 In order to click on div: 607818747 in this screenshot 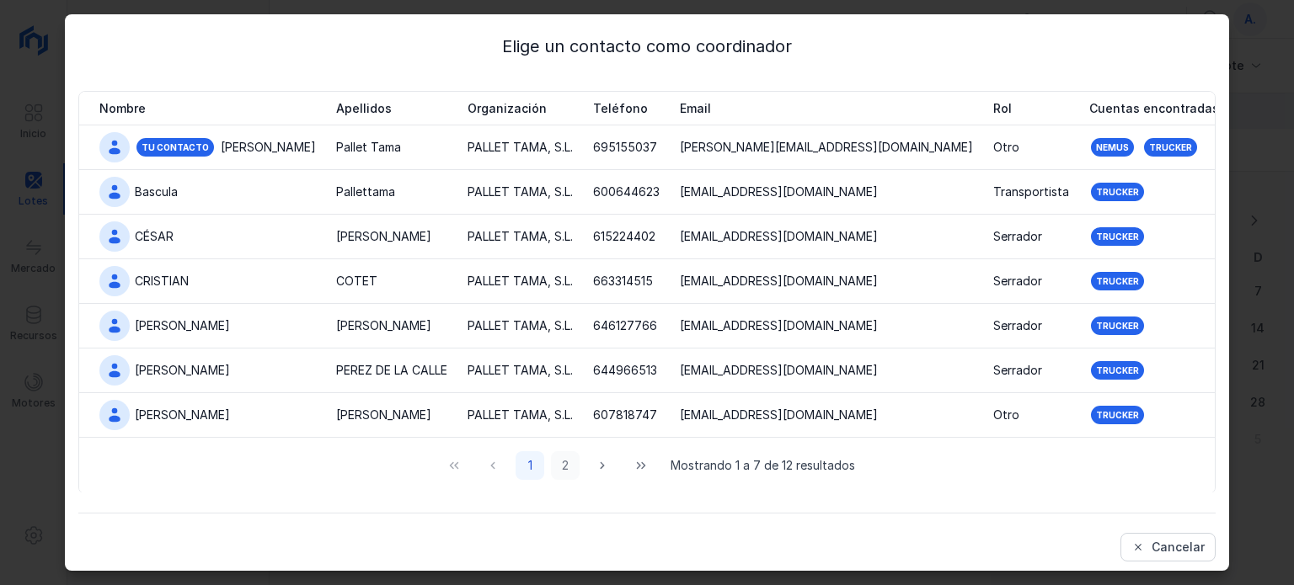, I will do `click(625, 415)`.